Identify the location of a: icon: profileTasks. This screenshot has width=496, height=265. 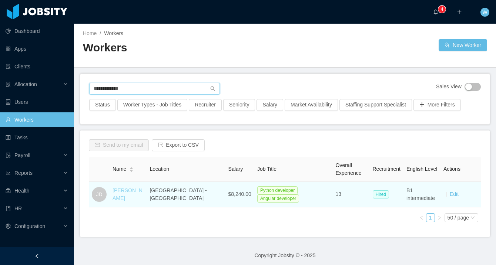
(37, 138).